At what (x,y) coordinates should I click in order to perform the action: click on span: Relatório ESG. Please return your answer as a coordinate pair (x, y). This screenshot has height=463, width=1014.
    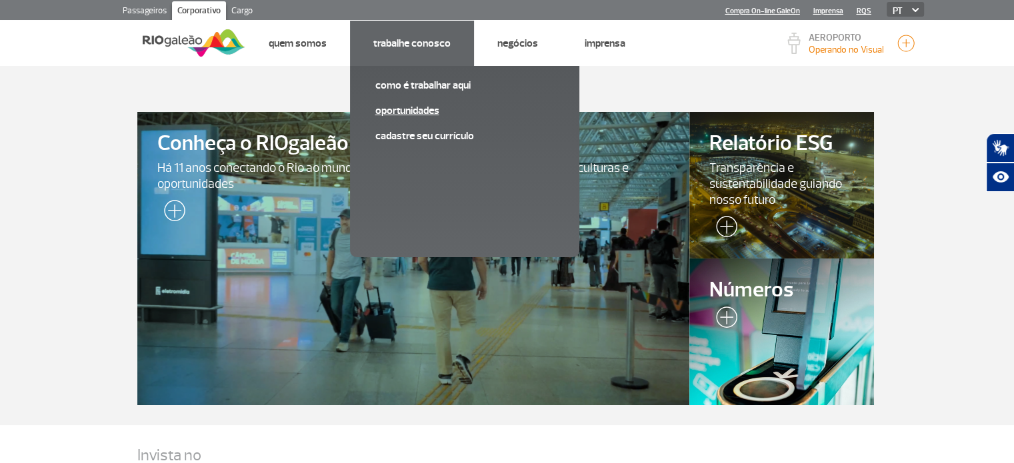
    Looking at the image, I should click on (781, 143).